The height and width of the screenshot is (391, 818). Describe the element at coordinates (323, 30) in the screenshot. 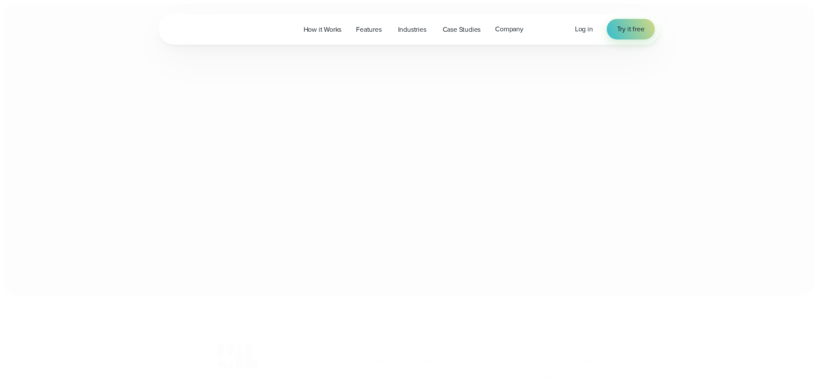

I see `span: How it Works` at that location.